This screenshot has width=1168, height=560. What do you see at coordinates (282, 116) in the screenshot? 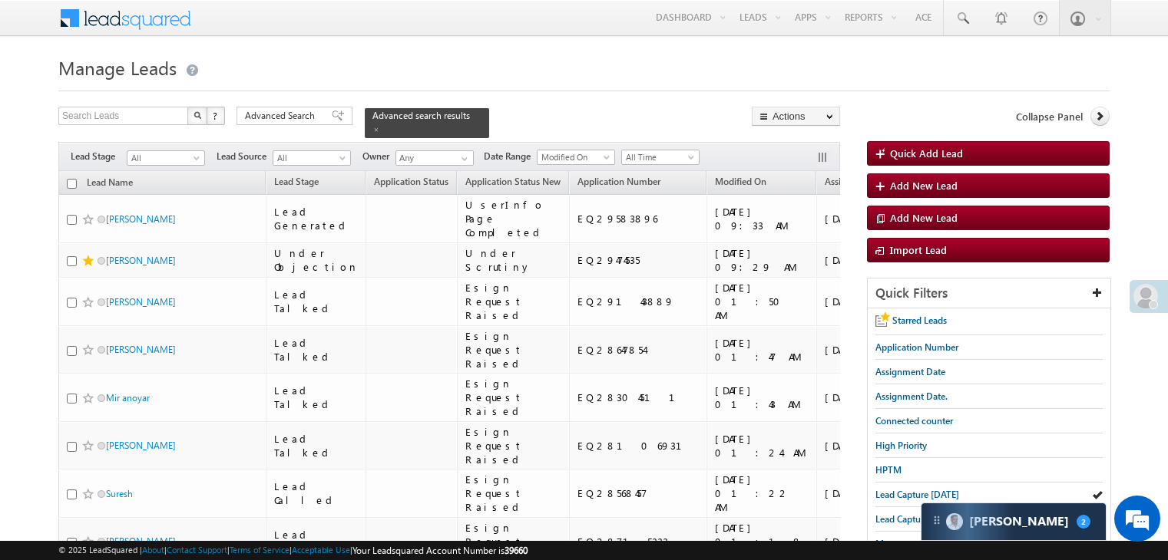
I see `span: Advanced Search` at bounding box center [282, 116].